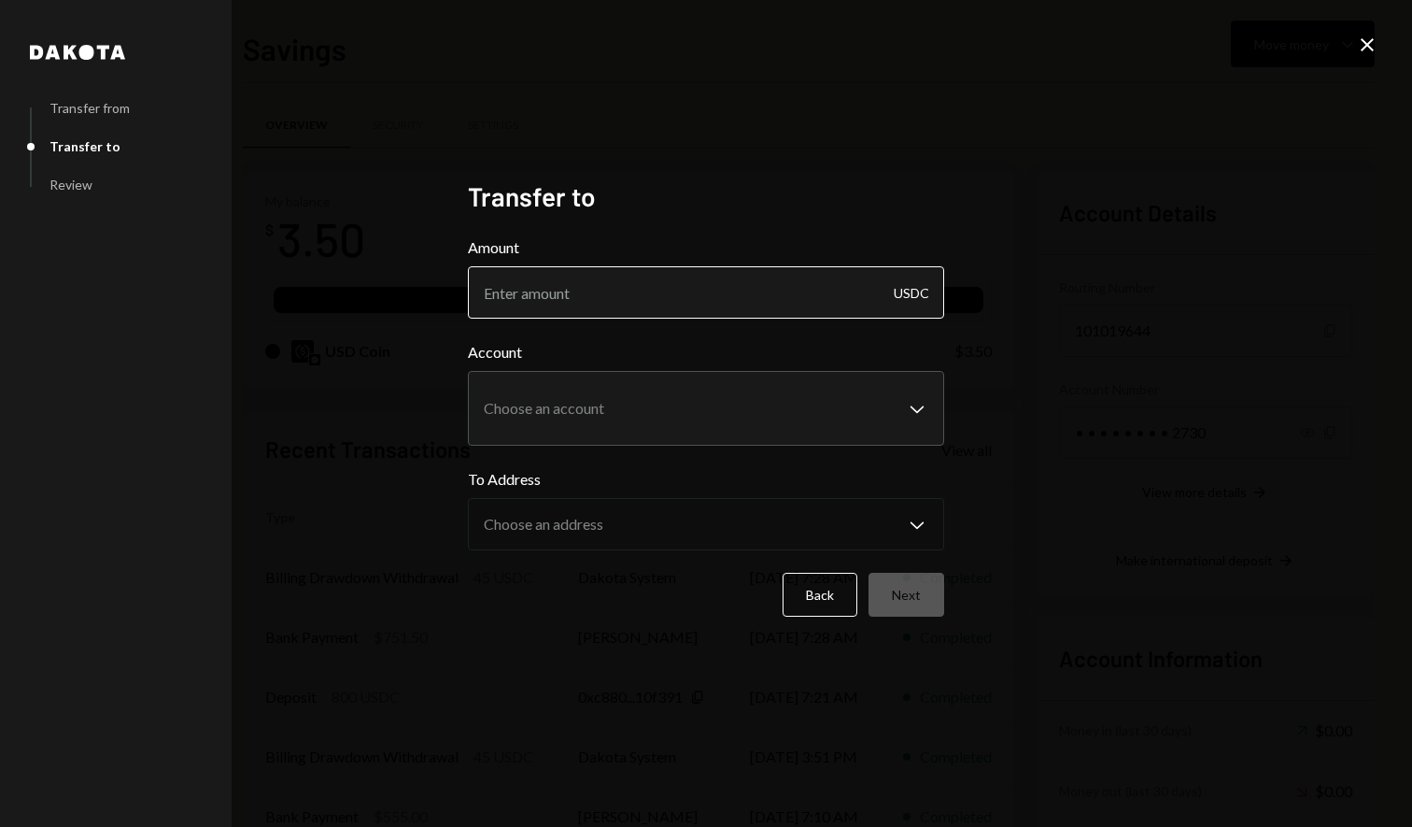 Image resolution: width=1412 pixels, height=827 pixels. I want to click on label: Account, so click(706, 352).